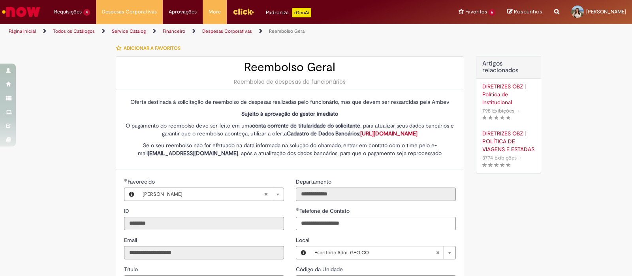  What do you see at coordinates (438, 253) in the screenshot?
I see `abbr: Limpar campo Local` at bounding box center [438, 253].